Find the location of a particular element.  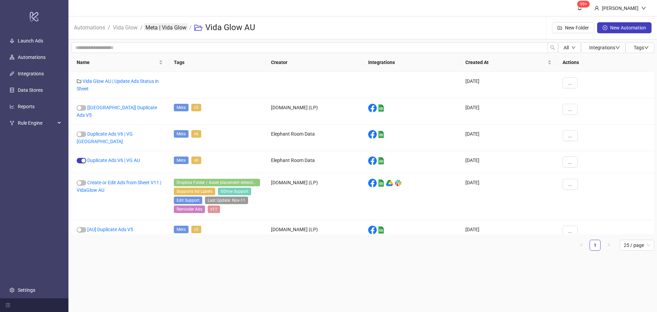

span: 25 / page is located at coordinates (637, 245).